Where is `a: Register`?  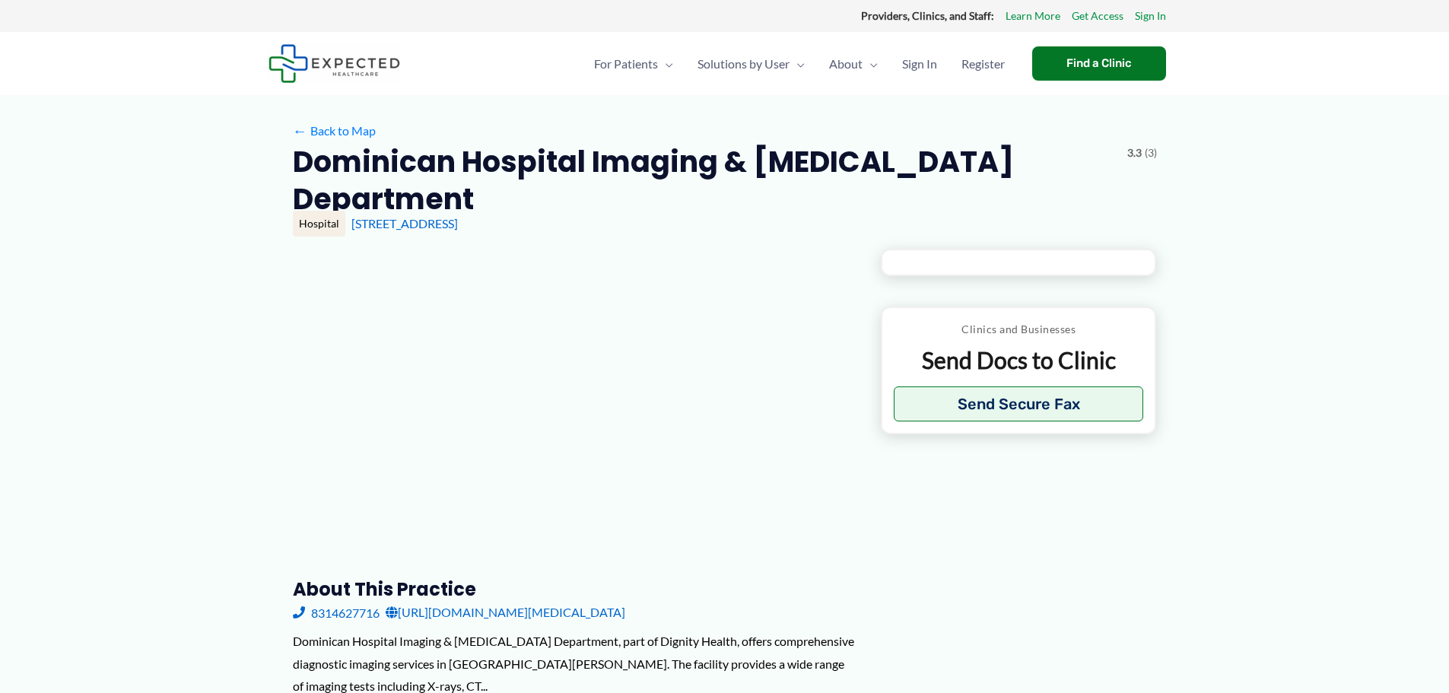
a: Register is located at coordinates (983, 64).